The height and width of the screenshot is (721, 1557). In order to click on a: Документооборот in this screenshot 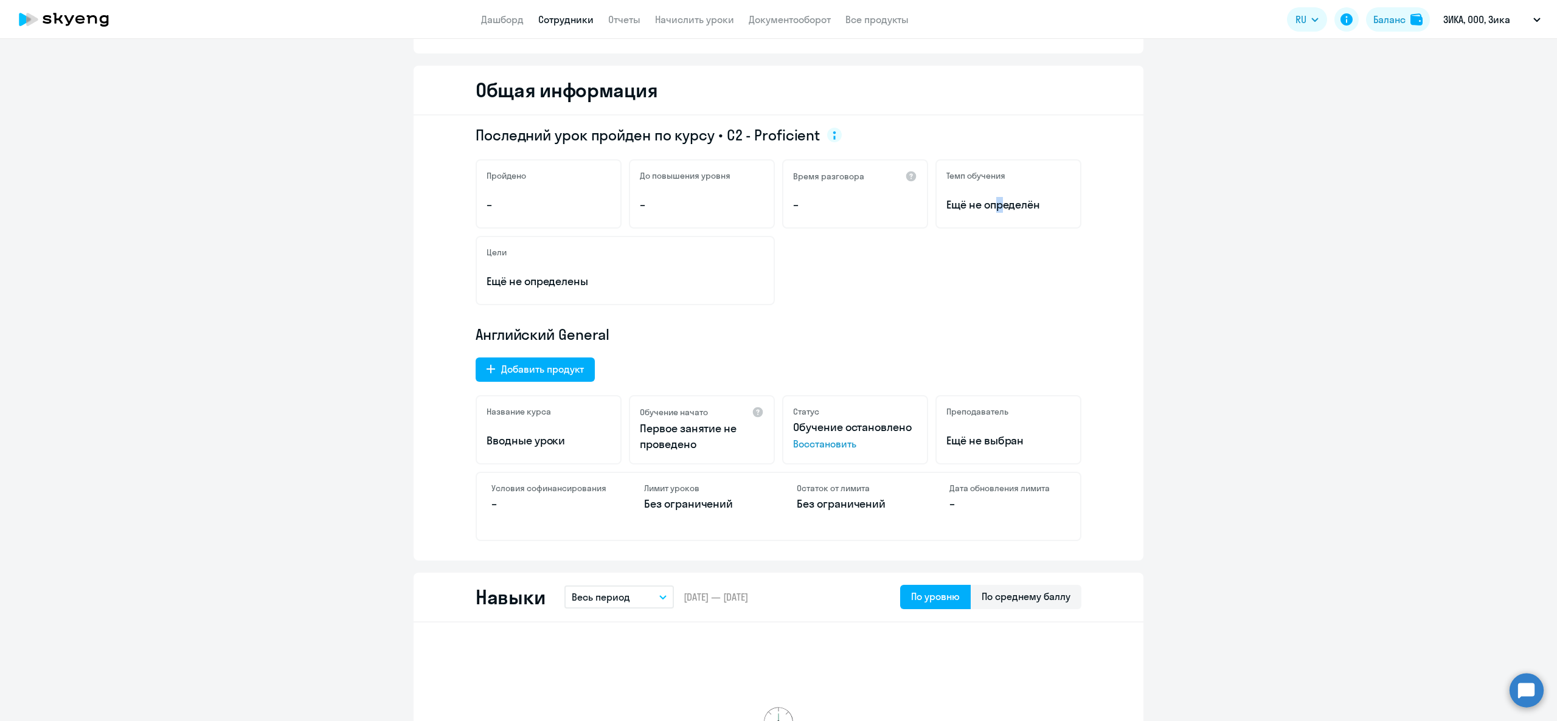, I will do `click(790, 19)`.